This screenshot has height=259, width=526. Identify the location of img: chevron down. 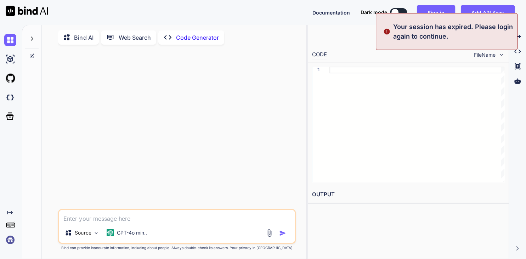
(502, 55).